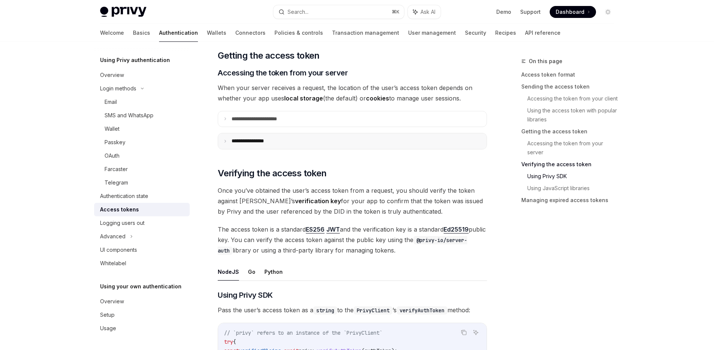  Describe the element at coordinates (573, 188) in the screenshot. I see `a: Using JavaScript libraries` at that location.